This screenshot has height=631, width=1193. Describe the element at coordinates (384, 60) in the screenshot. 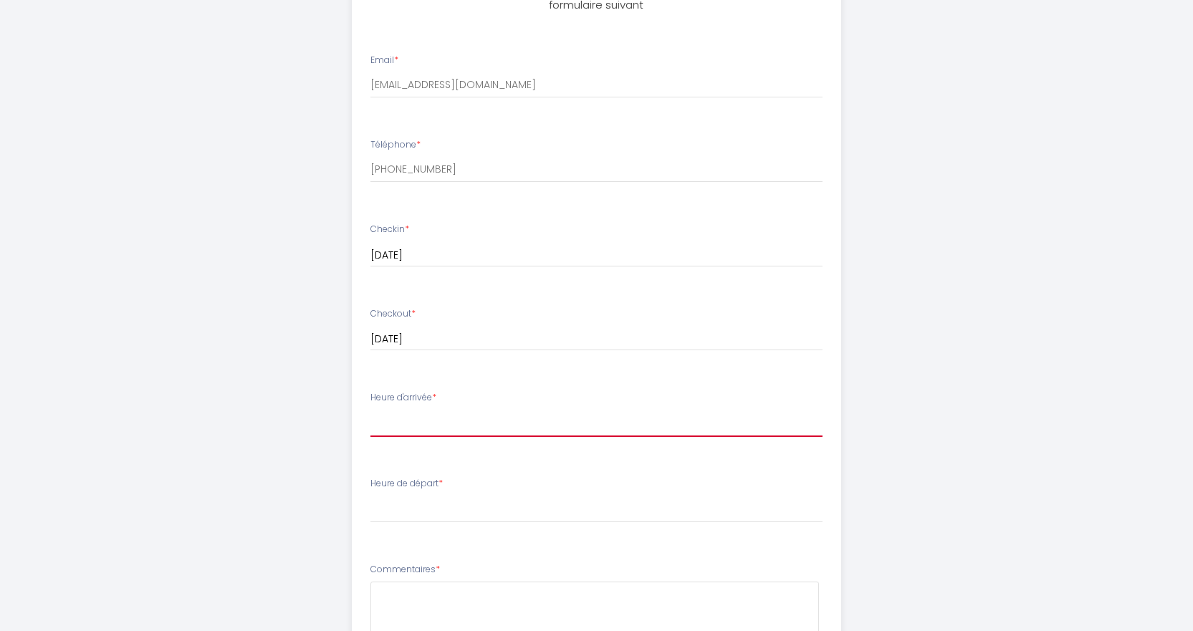

I see `label: Email` at that location.